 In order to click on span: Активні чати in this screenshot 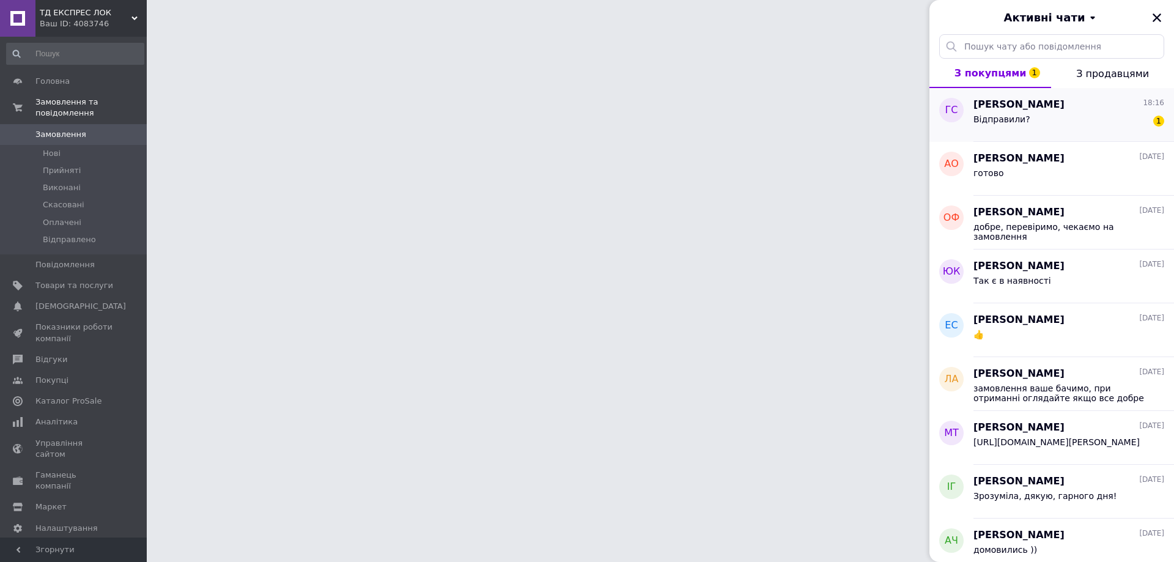, I will do `click(1044, 18)`.